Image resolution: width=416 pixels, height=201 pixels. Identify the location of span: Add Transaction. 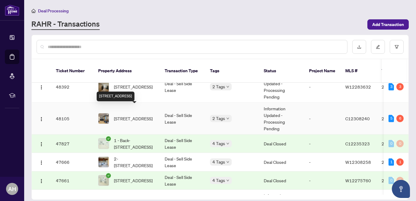
(388, 24).